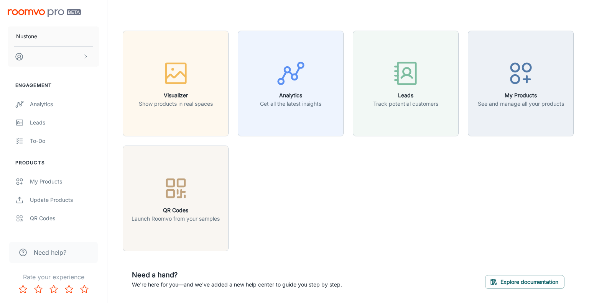  What do you see at coordinates (84, 289) in the screenshot?
I see `button: Rate 5 star` at bounding box center [84, 289].